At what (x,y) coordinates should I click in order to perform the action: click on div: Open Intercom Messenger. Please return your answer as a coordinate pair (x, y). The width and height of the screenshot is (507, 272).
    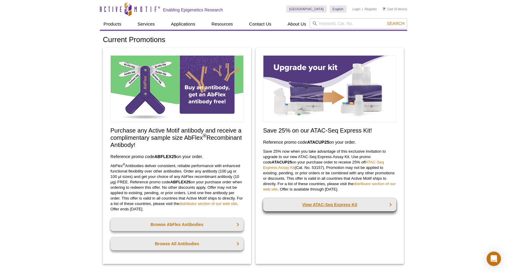
    Looking at the image, I should click on (494, 258).